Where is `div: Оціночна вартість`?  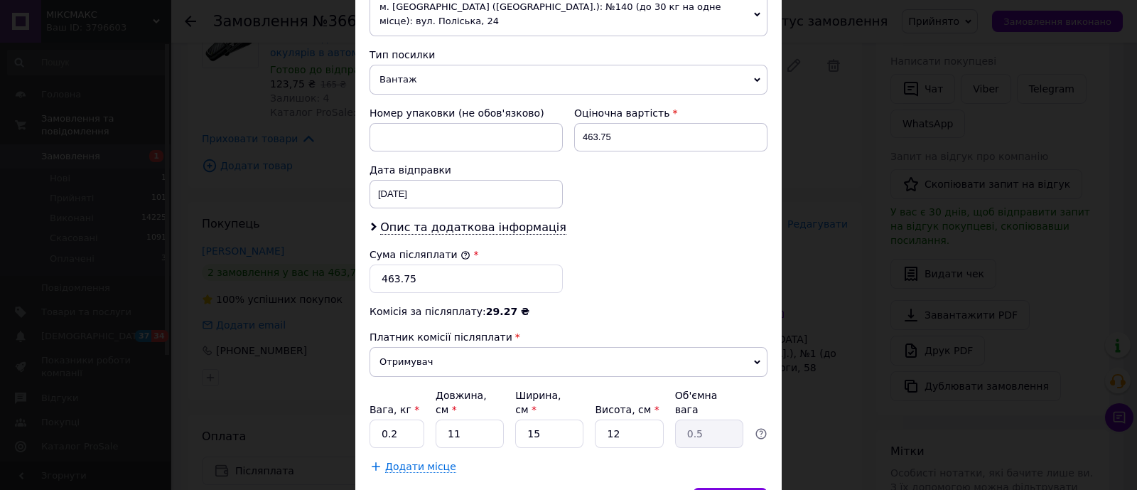 div: Оціночна вартість is located at coordinates (671, 113).